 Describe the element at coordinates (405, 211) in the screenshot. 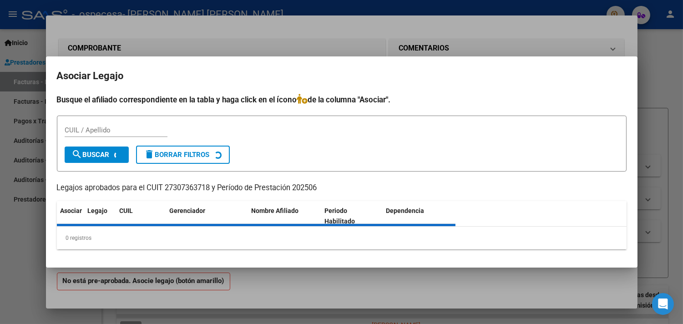

I see `span: Dependencia` at that location.